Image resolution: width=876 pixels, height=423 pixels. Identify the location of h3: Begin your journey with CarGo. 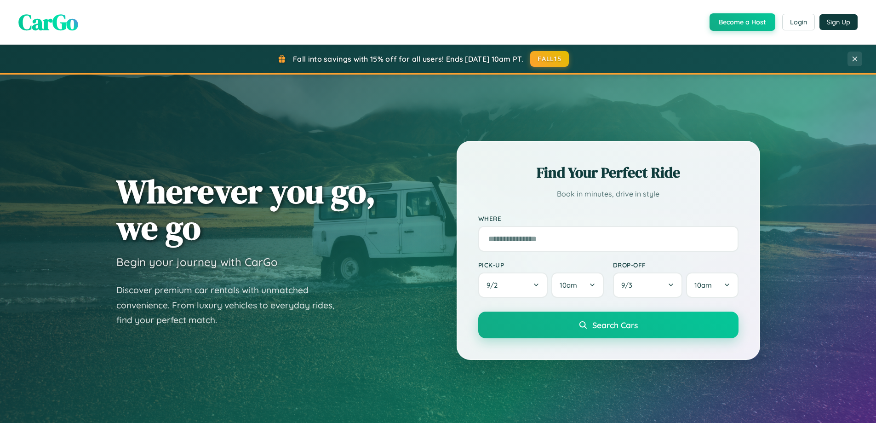
(197, 262).